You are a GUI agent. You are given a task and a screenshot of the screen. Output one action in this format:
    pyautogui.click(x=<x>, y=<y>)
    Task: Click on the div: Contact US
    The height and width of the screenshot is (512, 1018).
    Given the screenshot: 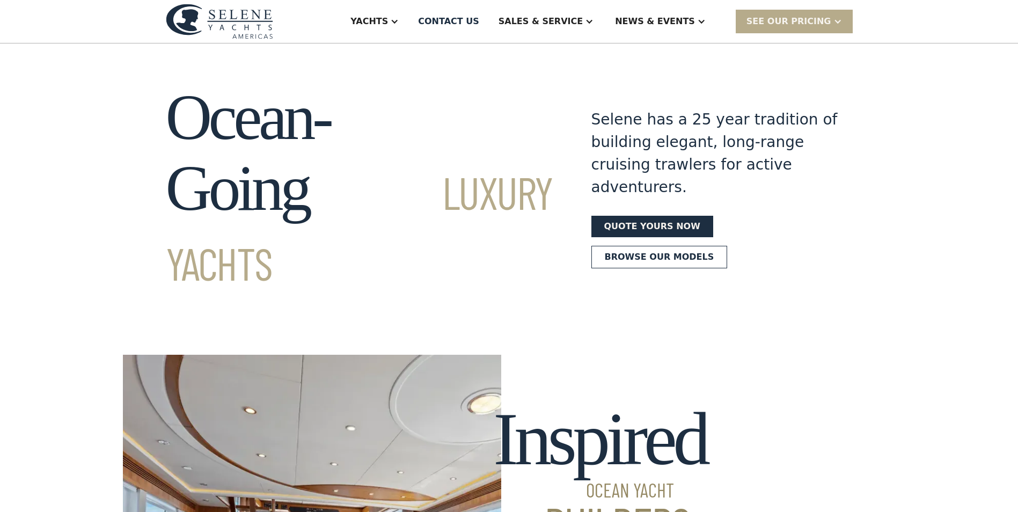 What is the action you would take?
    pyautogui.click(x=449, y=21)
    